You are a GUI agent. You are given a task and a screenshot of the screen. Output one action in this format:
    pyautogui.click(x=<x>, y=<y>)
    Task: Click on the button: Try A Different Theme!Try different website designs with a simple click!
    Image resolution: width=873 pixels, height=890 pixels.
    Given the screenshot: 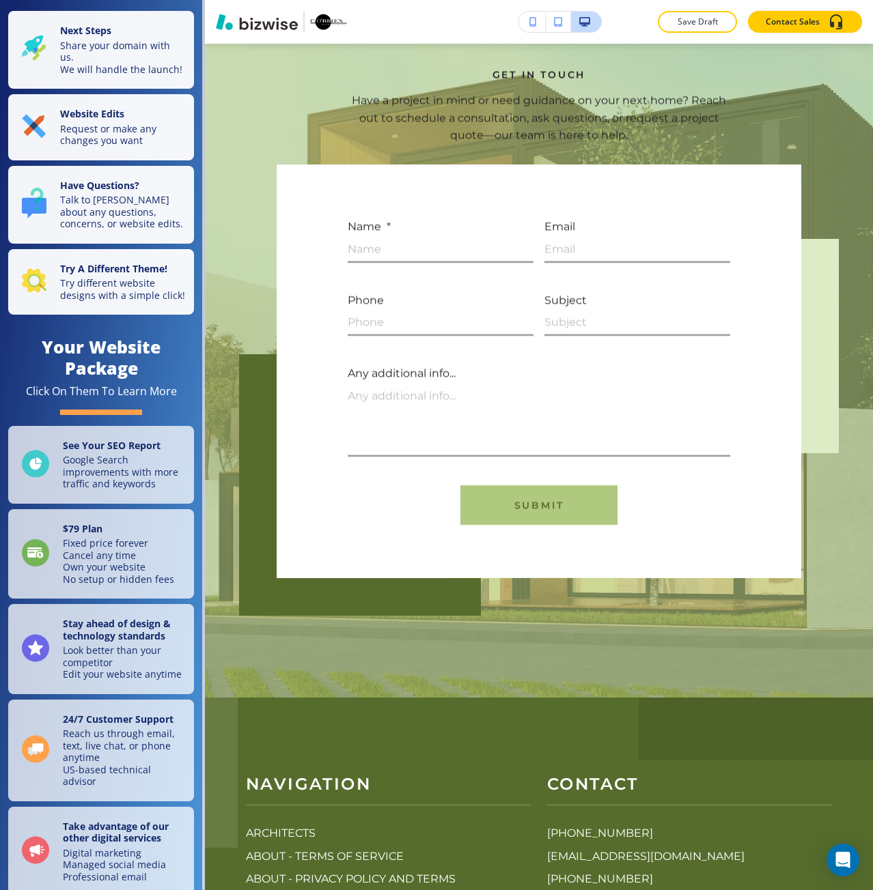 What is the action you would take?
    pyautogui.click(x=101, y=282)
    